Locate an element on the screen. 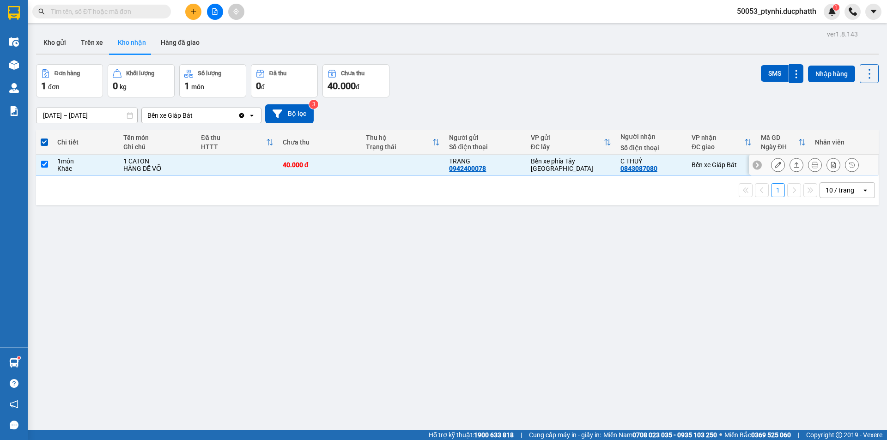 Image resolution: width=887 pixels, height=440 pixels. span: aim is located at coordinates (236, 12).